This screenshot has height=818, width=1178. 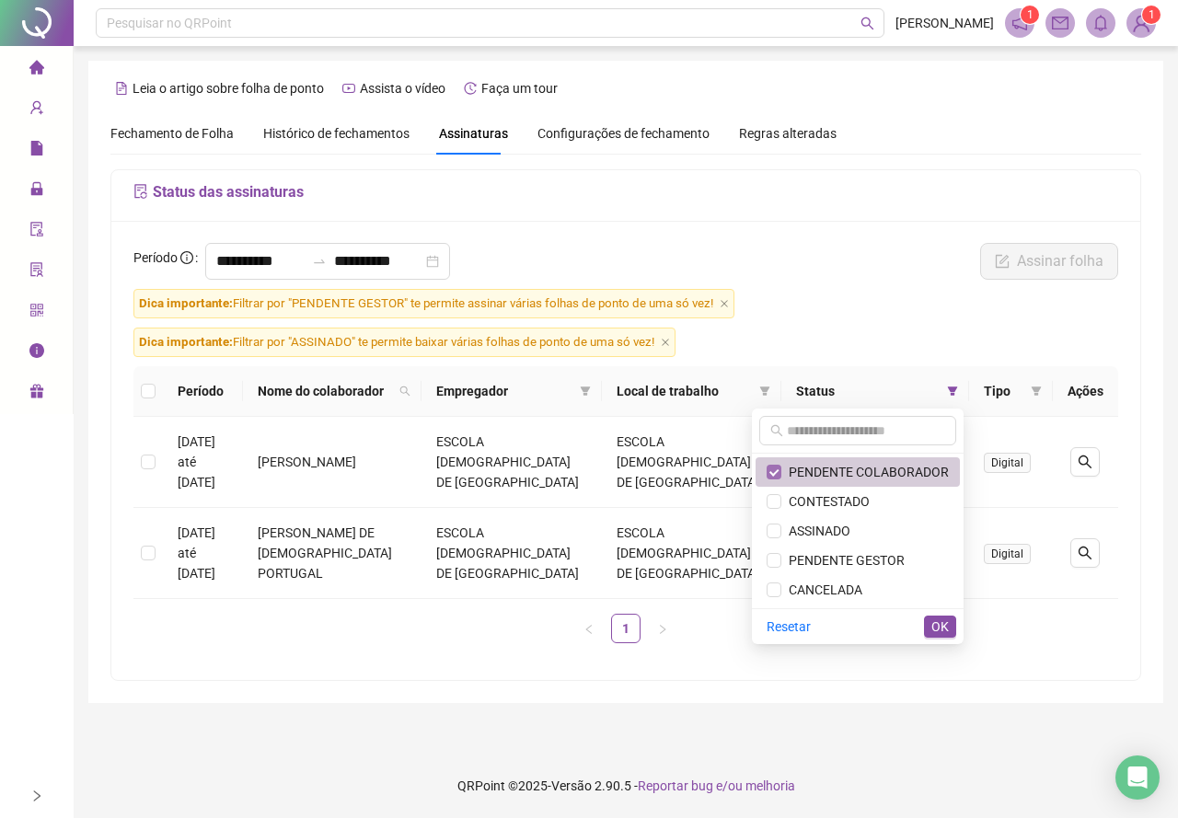 I want to click on span: Regras alteradas, so click(x=788, y=133).